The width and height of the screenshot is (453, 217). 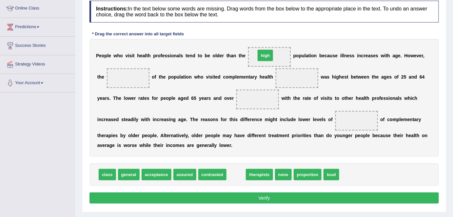 I want to click on a: Success Stories, so click(x=38, y=45).